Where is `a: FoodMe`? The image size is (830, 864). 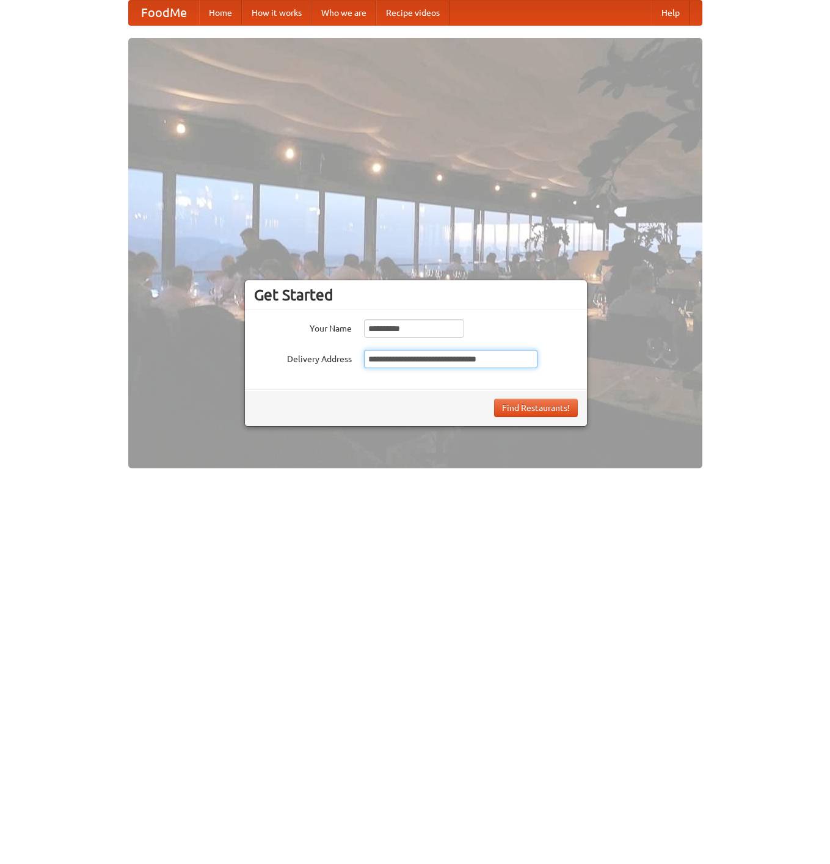
a: FoodMe is located at coordinates (164, 13).